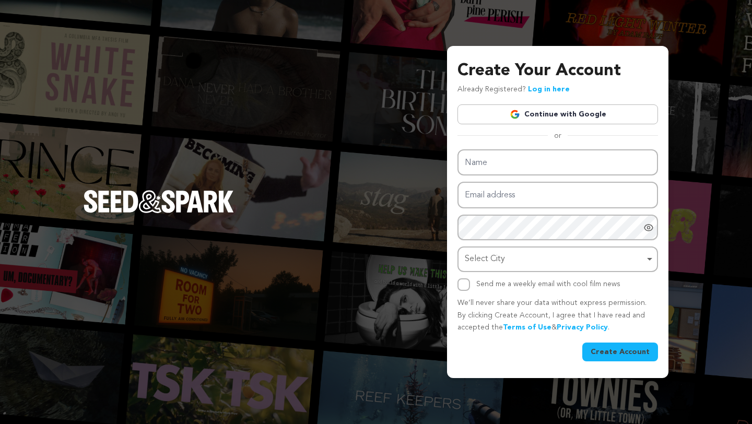 The height and width of the screenshot is (424, 752). Describe the element at coordinates (558, 136) in the screenshot. I see `span: or` at that location.